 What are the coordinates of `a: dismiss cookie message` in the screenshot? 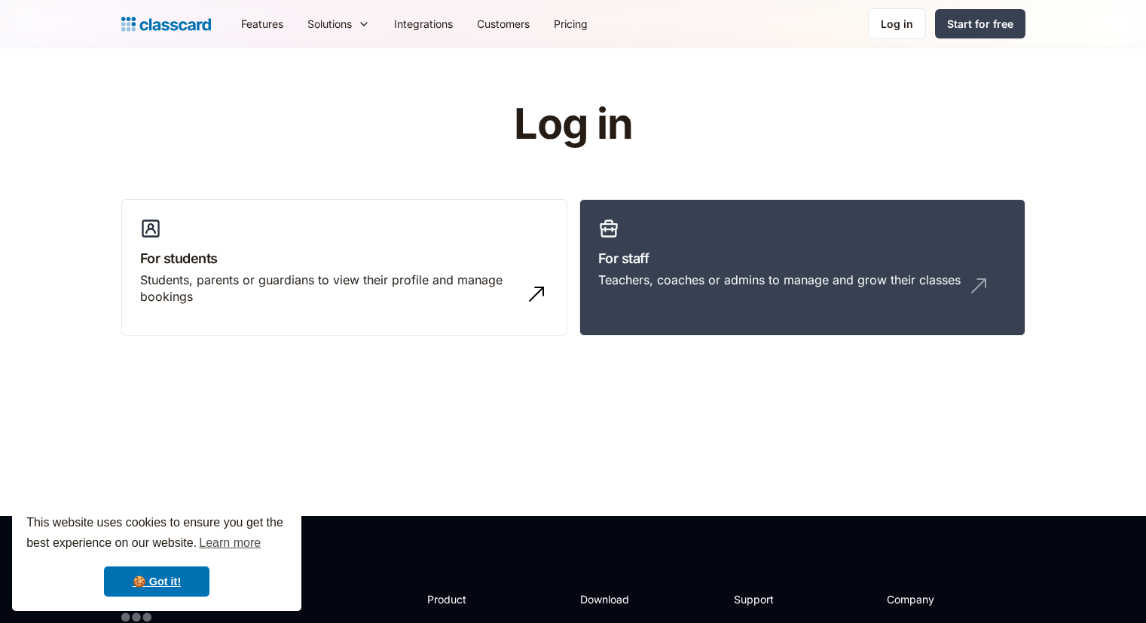 It's located at (157, 581).